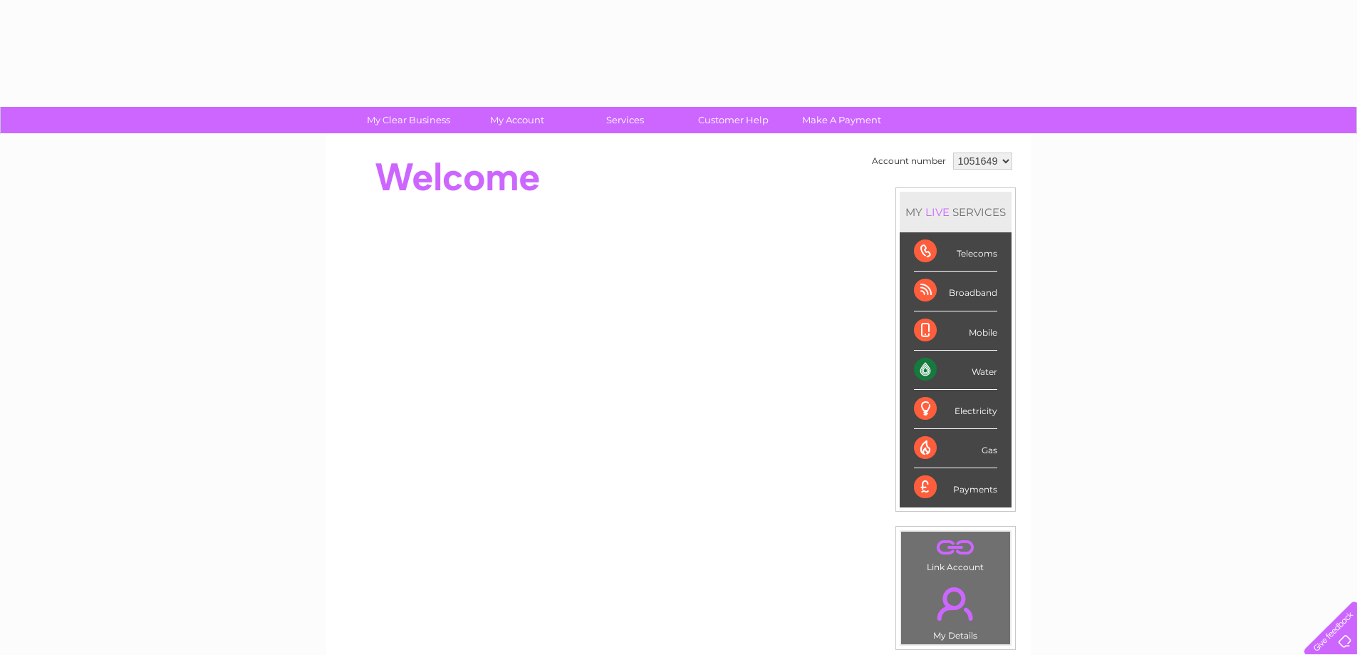  What do you see at coordinates (955, 448) in the screenshot?
I see `div: Gas` at bounding box center [955, 448].